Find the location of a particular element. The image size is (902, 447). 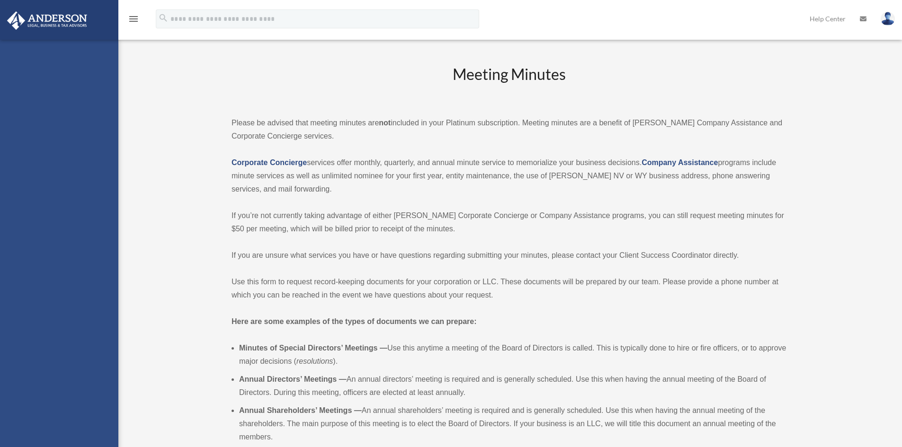

b: Minutes of Special Directors’ Meetings — is located at coordinates (313, 348).